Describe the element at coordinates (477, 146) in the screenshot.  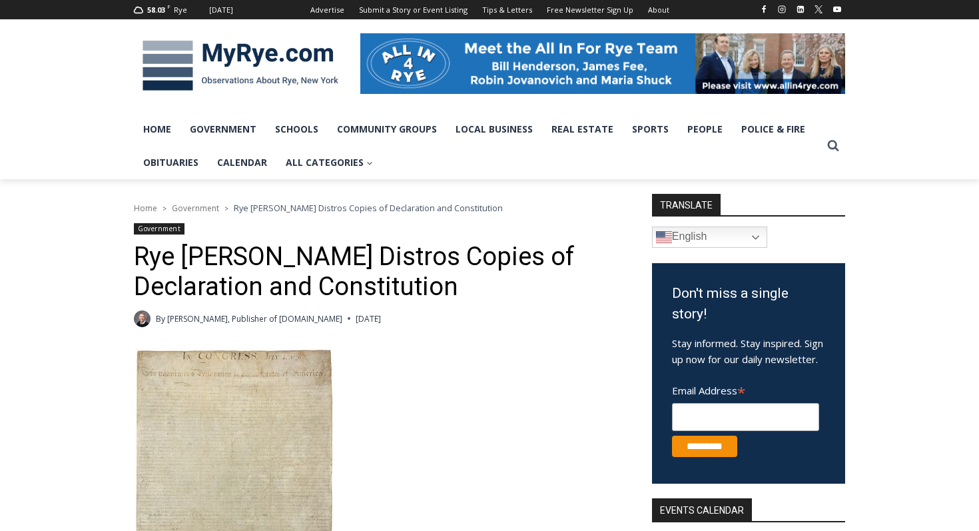
I see `nav: Primary Navigation` at that location.